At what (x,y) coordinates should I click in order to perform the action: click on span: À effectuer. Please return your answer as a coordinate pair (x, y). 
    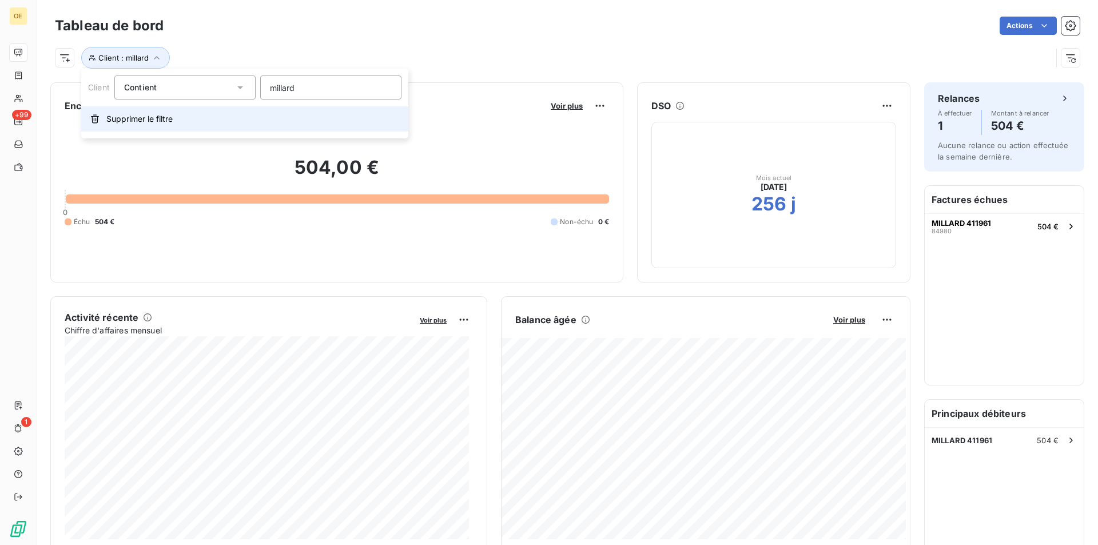
    Looking at the image, I should click on (955, 113).